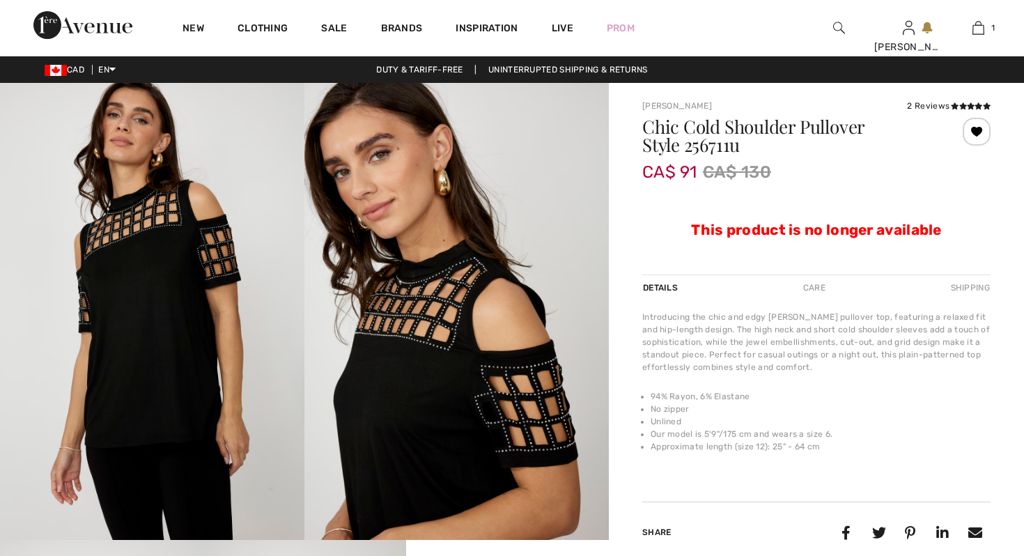 Image resolution: width=1024 pixels, height=556 pixels. Describe the element at coordinates (334, 29) in the screenshot. I see `a: Sale` at that location.